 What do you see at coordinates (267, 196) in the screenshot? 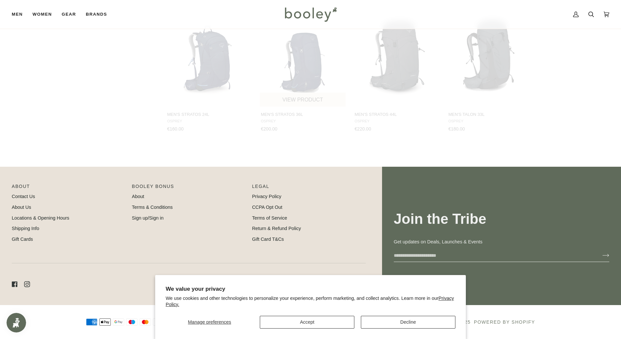
I see `a: Privacy Policy` at bounding box center [267, 196].